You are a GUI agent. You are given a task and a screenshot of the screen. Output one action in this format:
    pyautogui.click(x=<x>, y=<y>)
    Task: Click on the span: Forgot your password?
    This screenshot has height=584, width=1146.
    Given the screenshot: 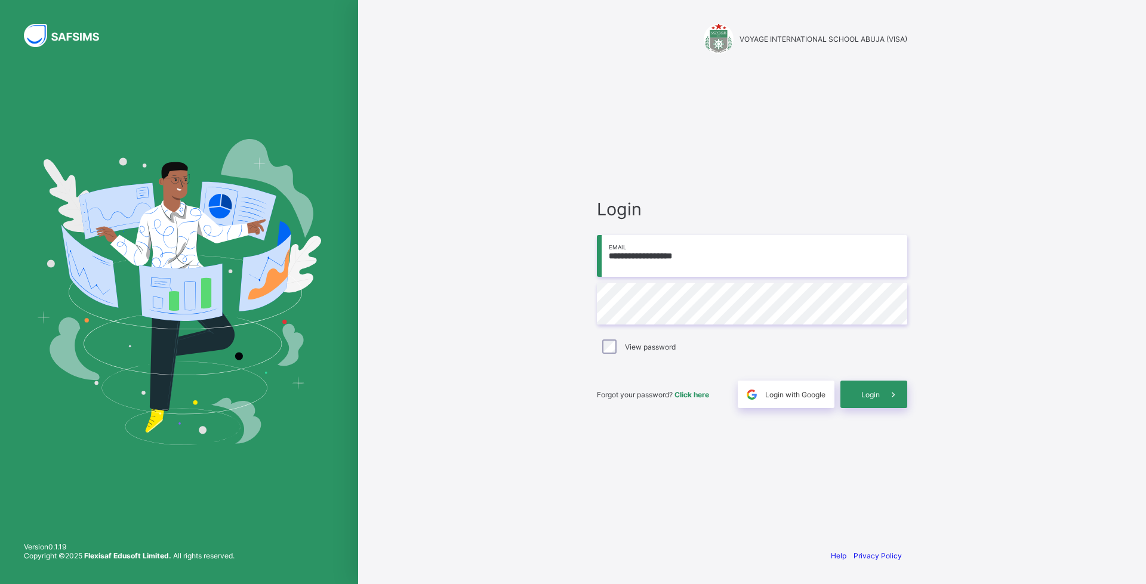 What is the action you would take?
    pyautogui.click(x=653, y=394)
    